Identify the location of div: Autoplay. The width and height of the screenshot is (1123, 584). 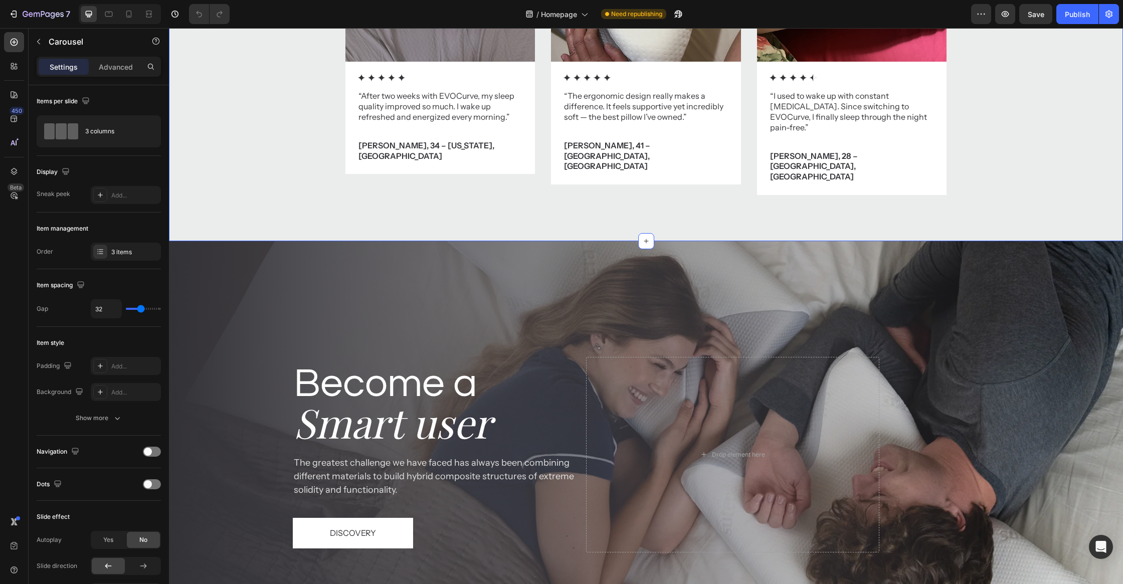
(49, 540).